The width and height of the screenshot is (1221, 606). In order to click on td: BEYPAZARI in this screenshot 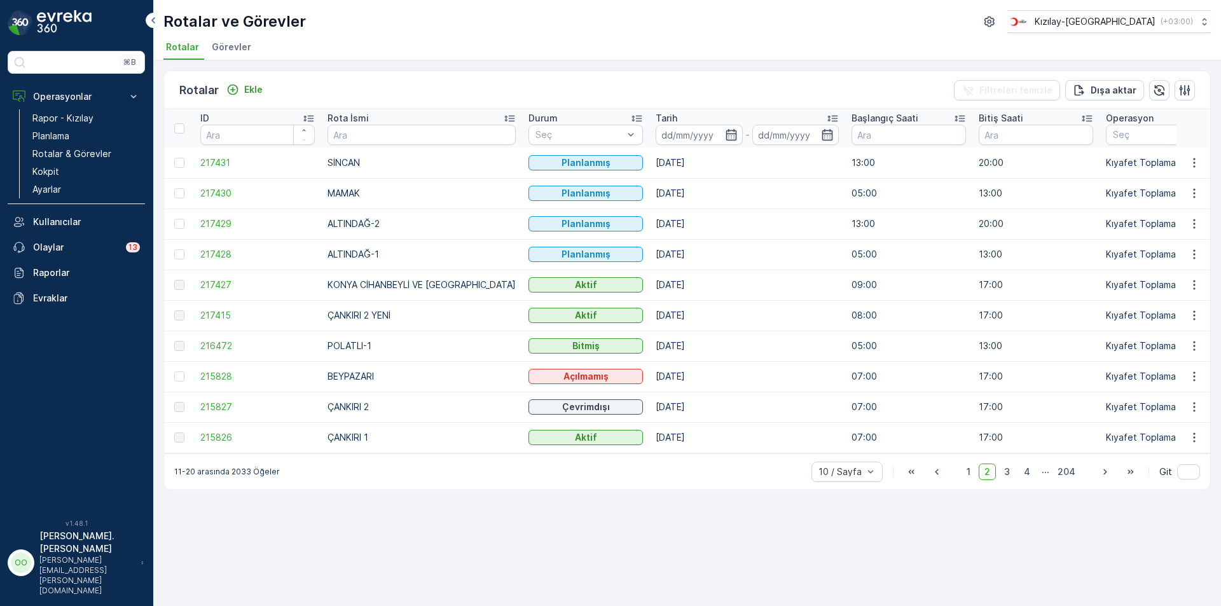, I will do `click(422, 377)`.